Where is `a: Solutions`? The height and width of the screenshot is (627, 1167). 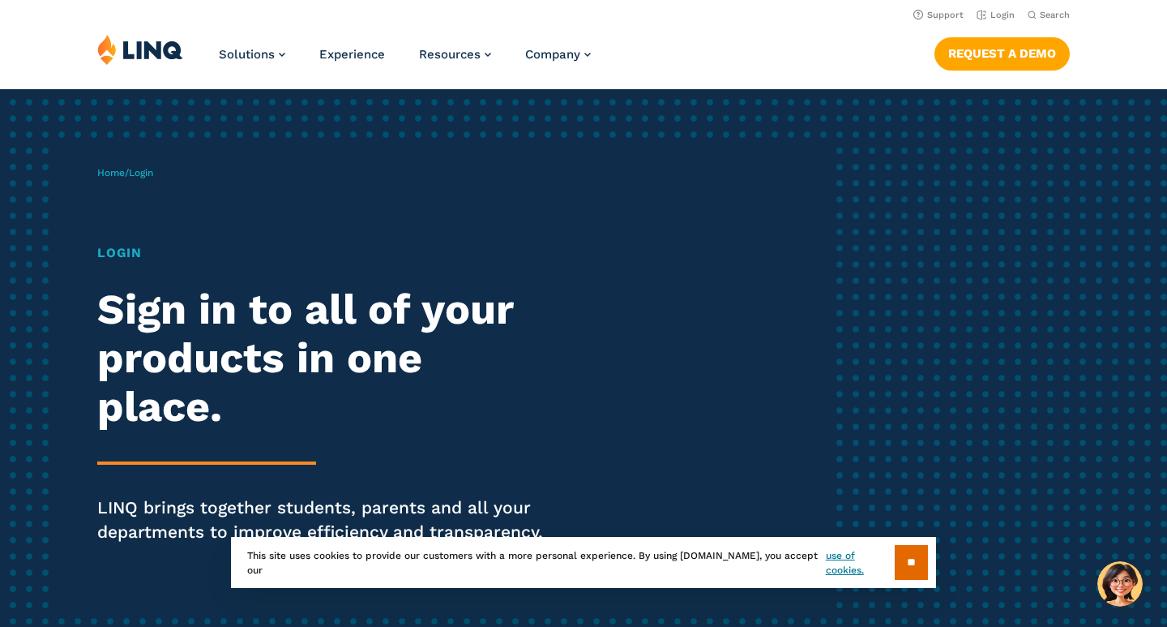 a: Solutions is located at coordinates (252, 54).